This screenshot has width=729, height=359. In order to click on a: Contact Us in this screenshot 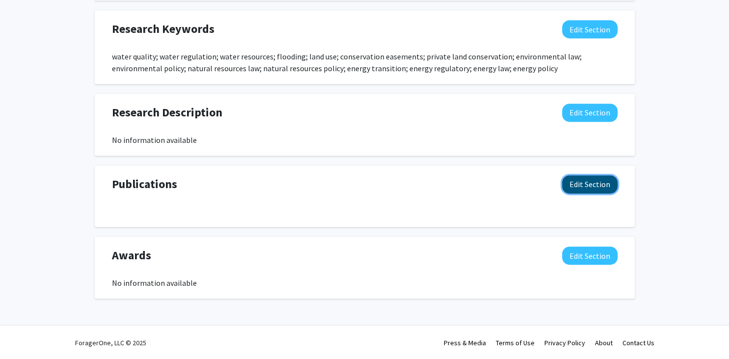, I will do `click(638, 343)`.